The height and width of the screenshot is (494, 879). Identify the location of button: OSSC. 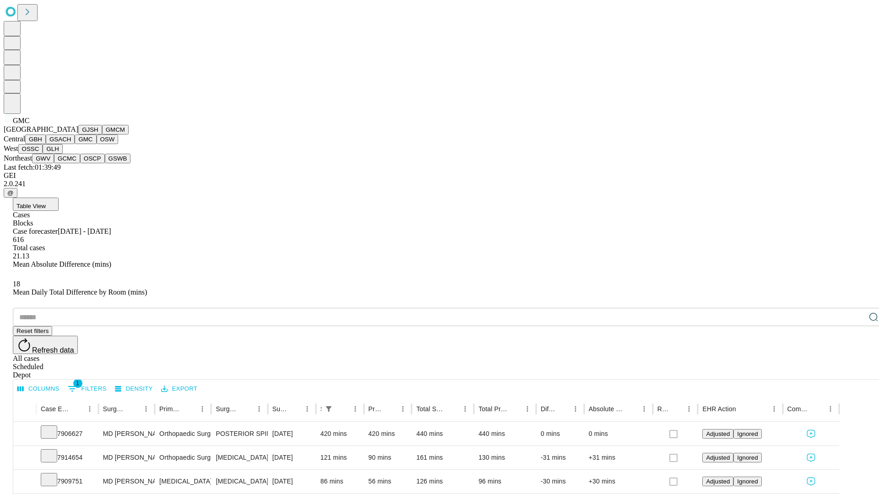
(31, 149).